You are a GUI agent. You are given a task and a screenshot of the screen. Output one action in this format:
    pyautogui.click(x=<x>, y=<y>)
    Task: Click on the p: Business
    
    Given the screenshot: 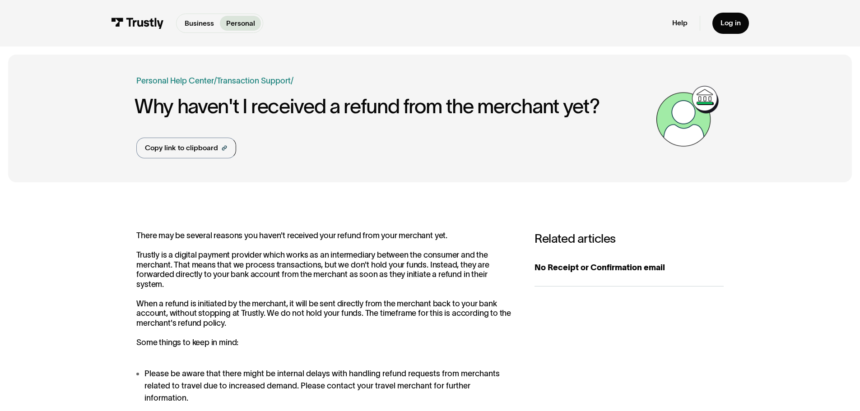 What is the action you would take?
    pyautogui.click(x=199, y=23)
    